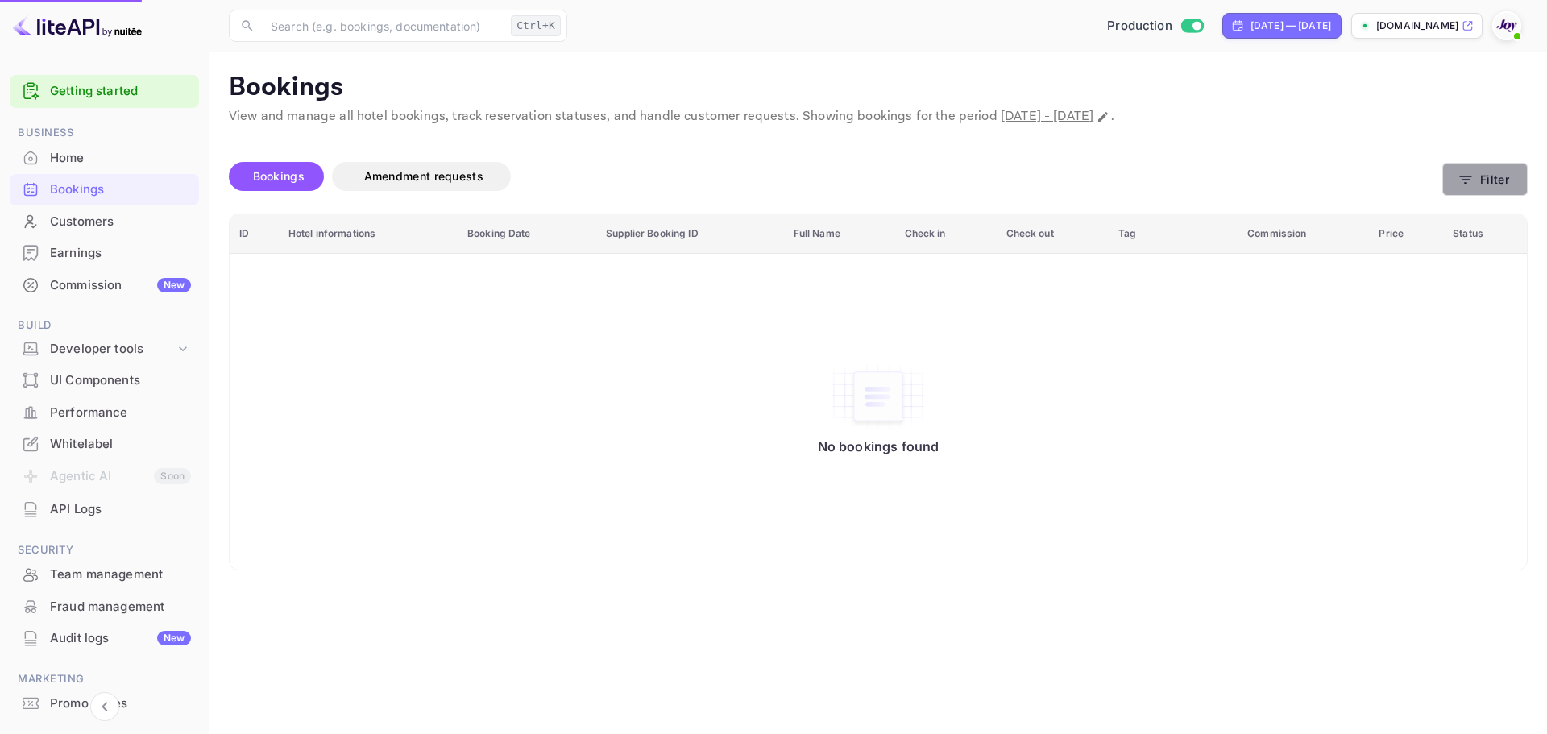 Image resolution: width=1547 pixels, height=734 pixels. What do you see at coordinates (878, 396) in the screenshot?
I see `img: No bookings found` at bounding box center [878, 396].